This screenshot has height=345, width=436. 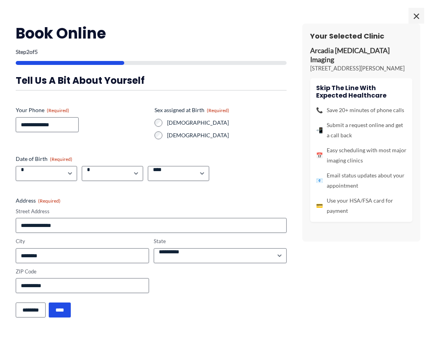 I want to click on li: Save 20+ minutes of phone calls, so click(x=362, y=110).